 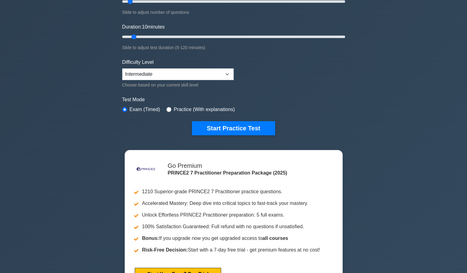 What do you see at coordinates (145, 110) in the screenshot?
I see `label: Exam (Timed)` at bounding box center [145, 110].